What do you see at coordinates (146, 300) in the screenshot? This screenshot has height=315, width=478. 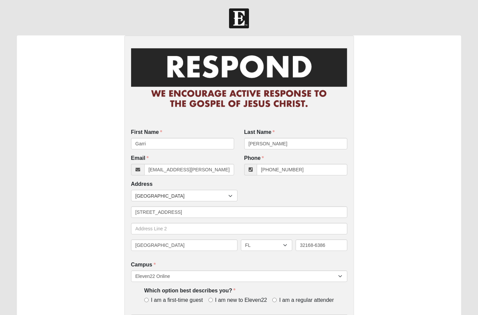 I see `input: I am a first-time guest` at bounding box center [146, 300].